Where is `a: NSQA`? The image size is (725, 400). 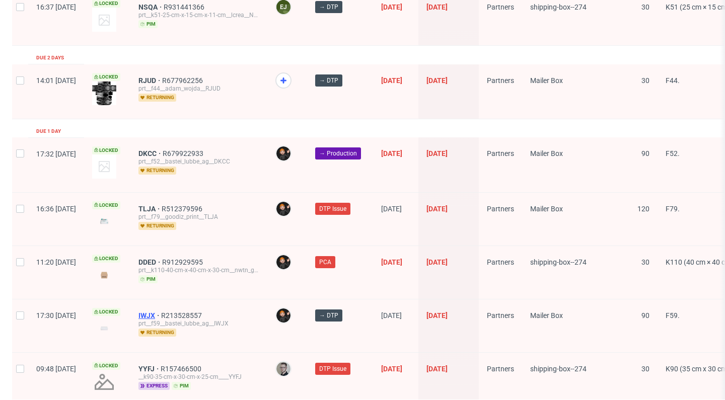 a: NSQA is located at coordinates (151, 7).